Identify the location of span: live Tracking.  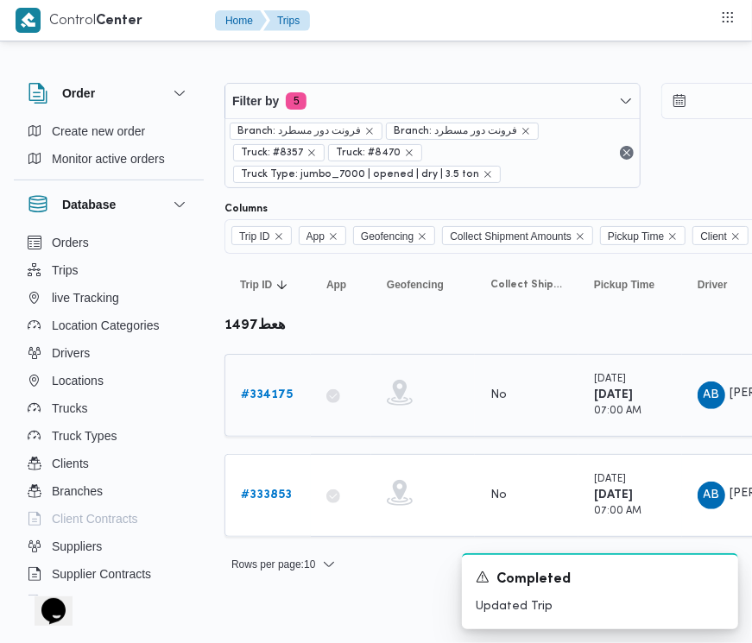
(85, 298).